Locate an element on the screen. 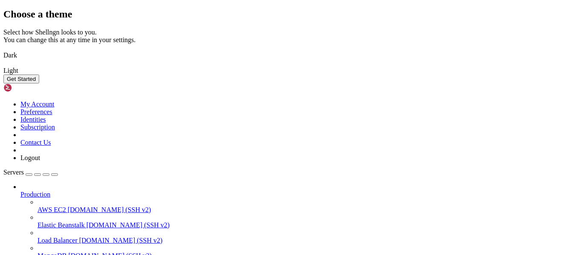  span: Servers is located at coordinates (14, 172).